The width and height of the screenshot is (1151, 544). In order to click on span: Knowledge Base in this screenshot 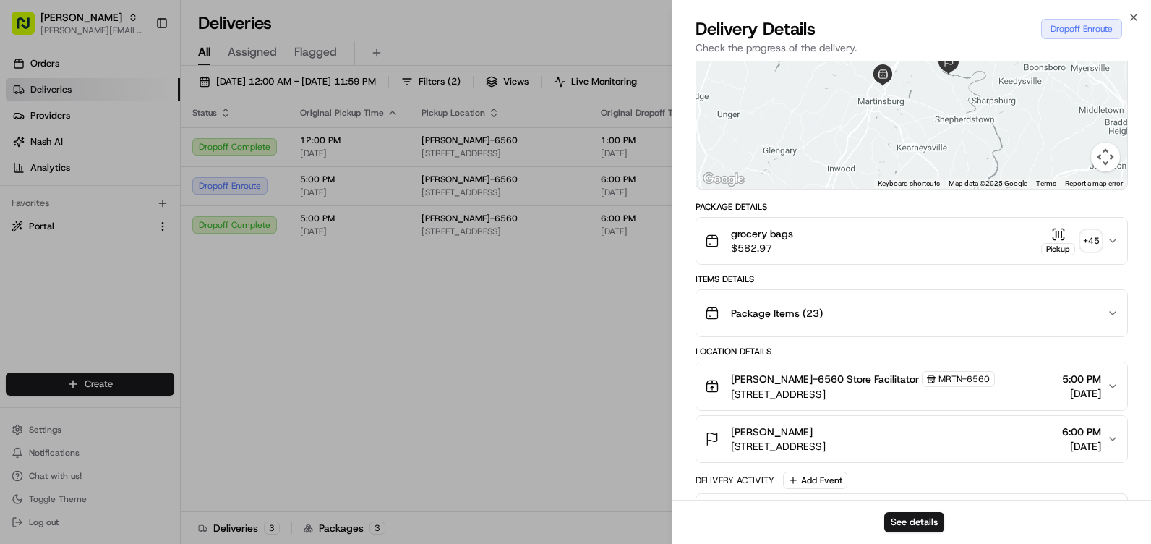, I will do `click(69, 217)`.